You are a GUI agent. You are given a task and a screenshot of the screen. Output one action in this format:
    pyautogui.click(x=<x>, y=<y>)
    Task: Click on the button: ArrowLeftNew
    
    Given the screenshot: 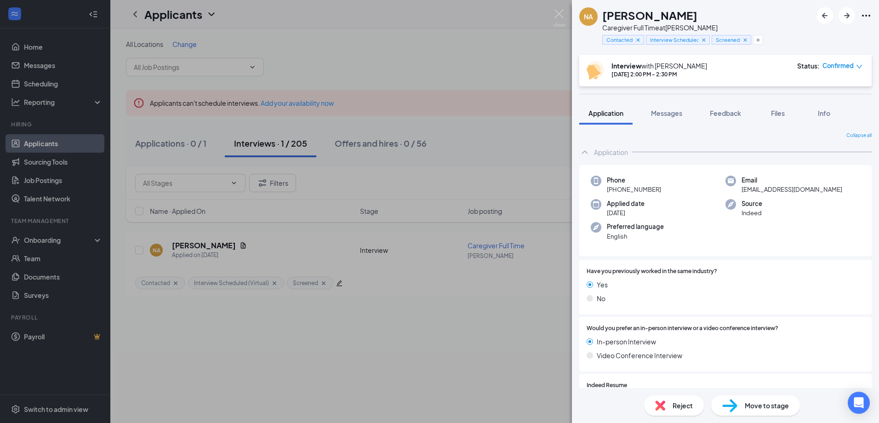 What is the action you would take?
    pyautogui.click(x=825, y=16)
    